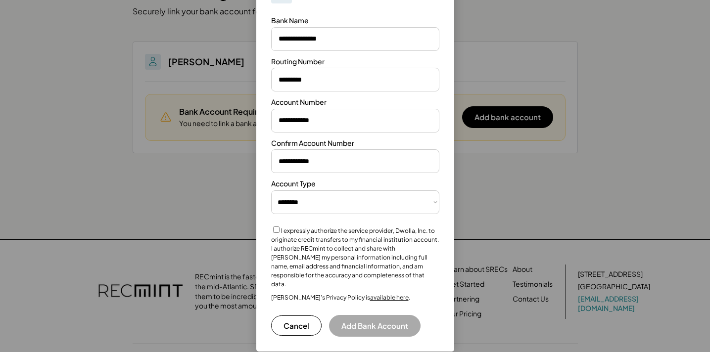 The width and height of the screenshot is (710, 352). Describe the element at coordinates (293, 184) in the screenshot. I see `div: Account Type` at that location.